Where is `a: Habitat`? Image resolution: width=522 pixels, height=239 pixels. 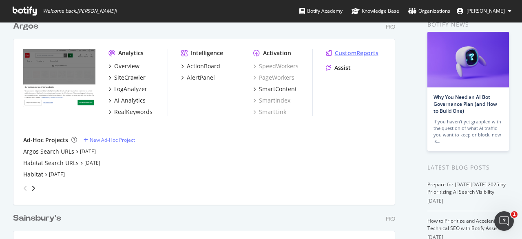 a: Habitat is located at coordinates (33, 174).